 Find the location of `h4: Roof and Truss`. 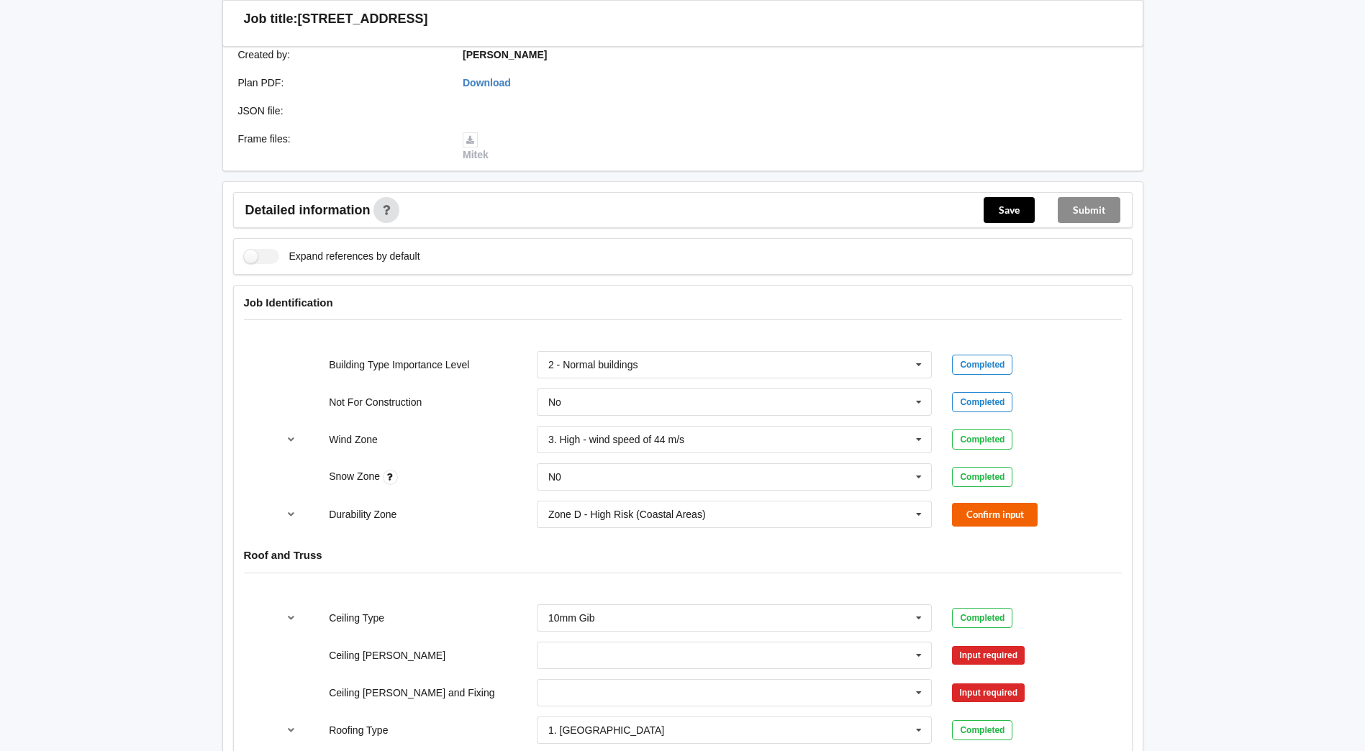

h4: Roof and Truss is located at coordinates (683, 555).